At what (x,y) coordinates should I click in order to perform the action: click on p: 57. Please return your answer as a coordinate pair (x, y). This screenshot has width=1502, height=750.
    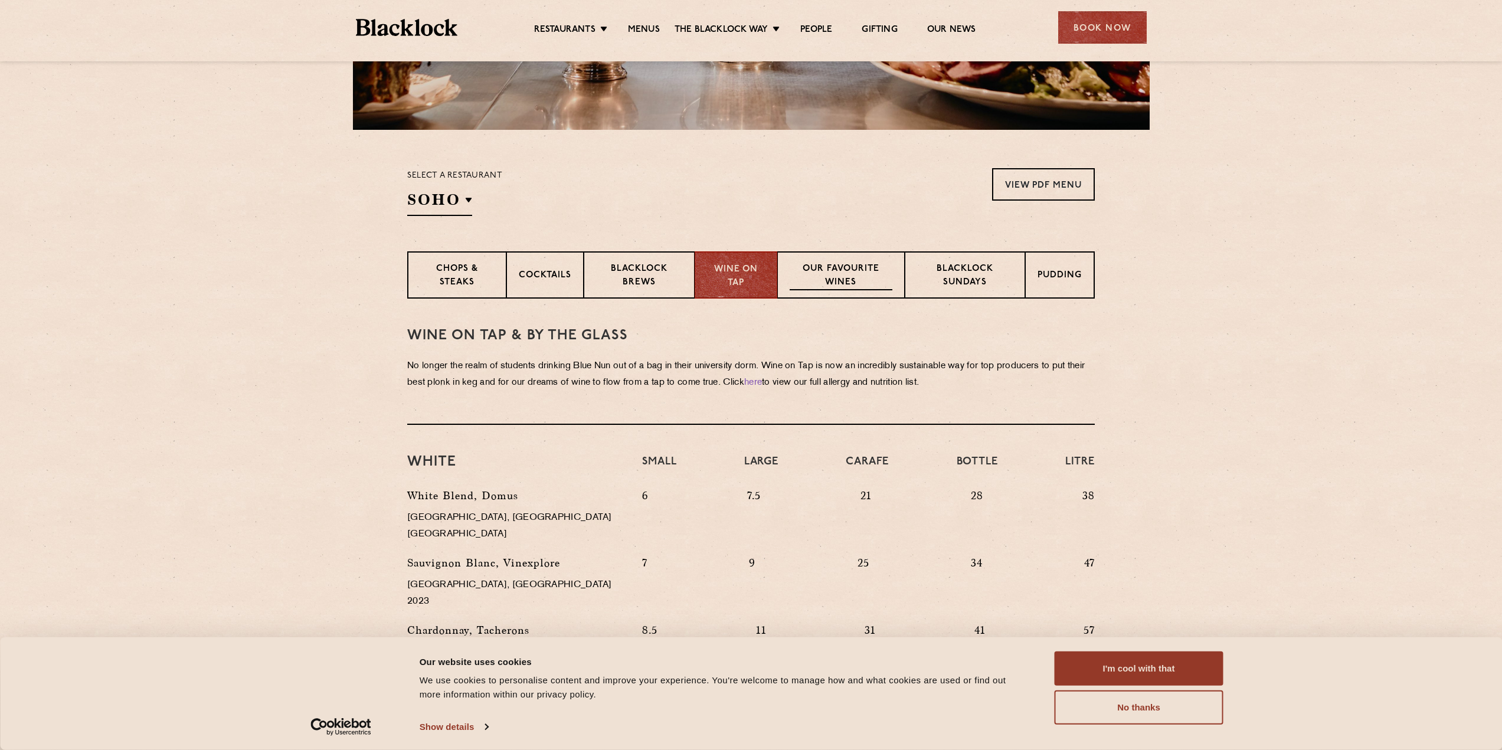
    Looking at the image, I should click on (1089, 644).